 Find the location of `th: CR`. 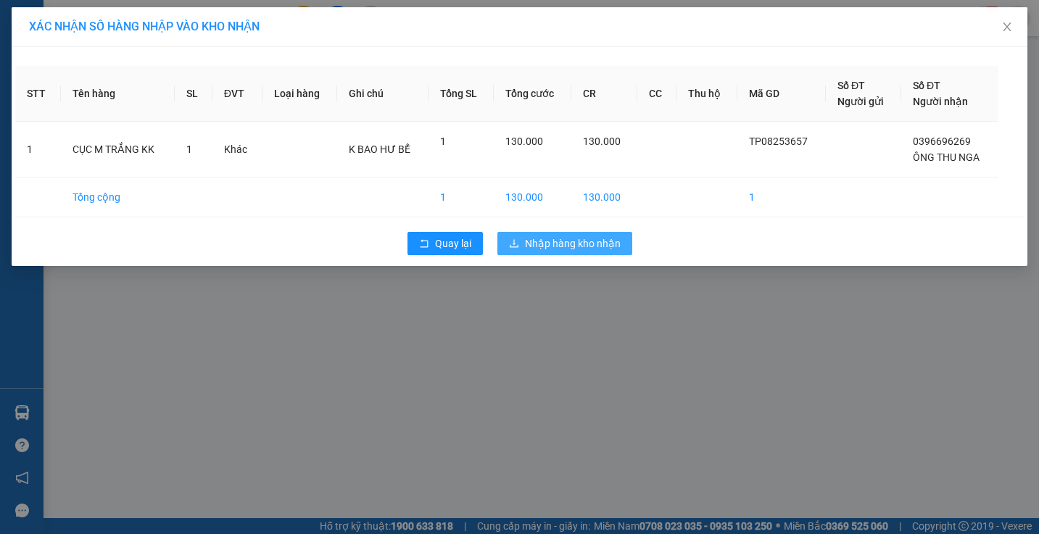

th: CR is located at coordinates (604, 94).